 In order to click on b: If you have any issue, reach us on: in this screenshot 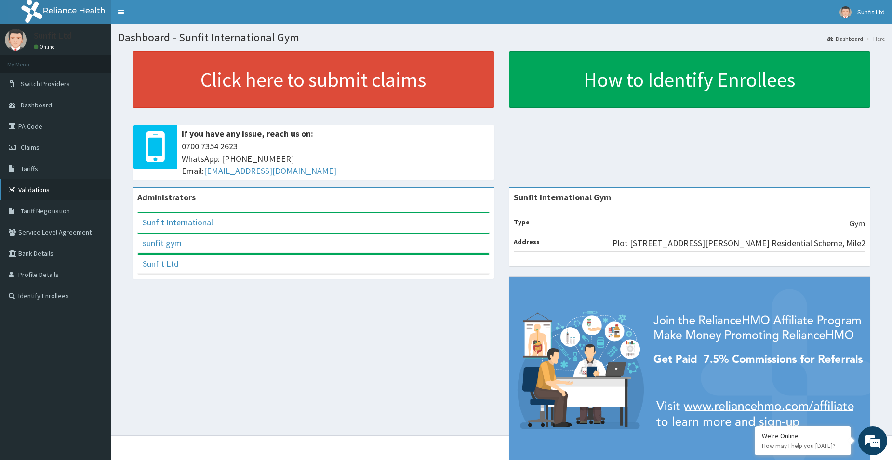, I will do `click(247, 134)`.